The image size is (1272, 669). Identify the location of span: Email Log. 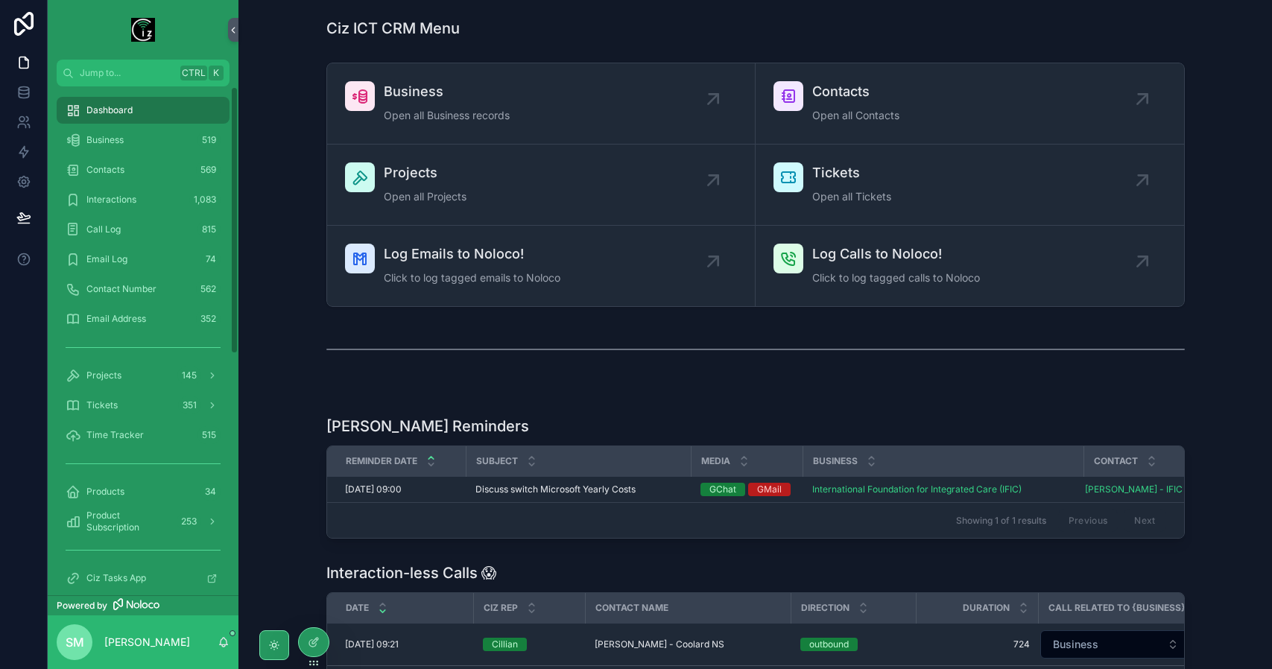
(107, 259).